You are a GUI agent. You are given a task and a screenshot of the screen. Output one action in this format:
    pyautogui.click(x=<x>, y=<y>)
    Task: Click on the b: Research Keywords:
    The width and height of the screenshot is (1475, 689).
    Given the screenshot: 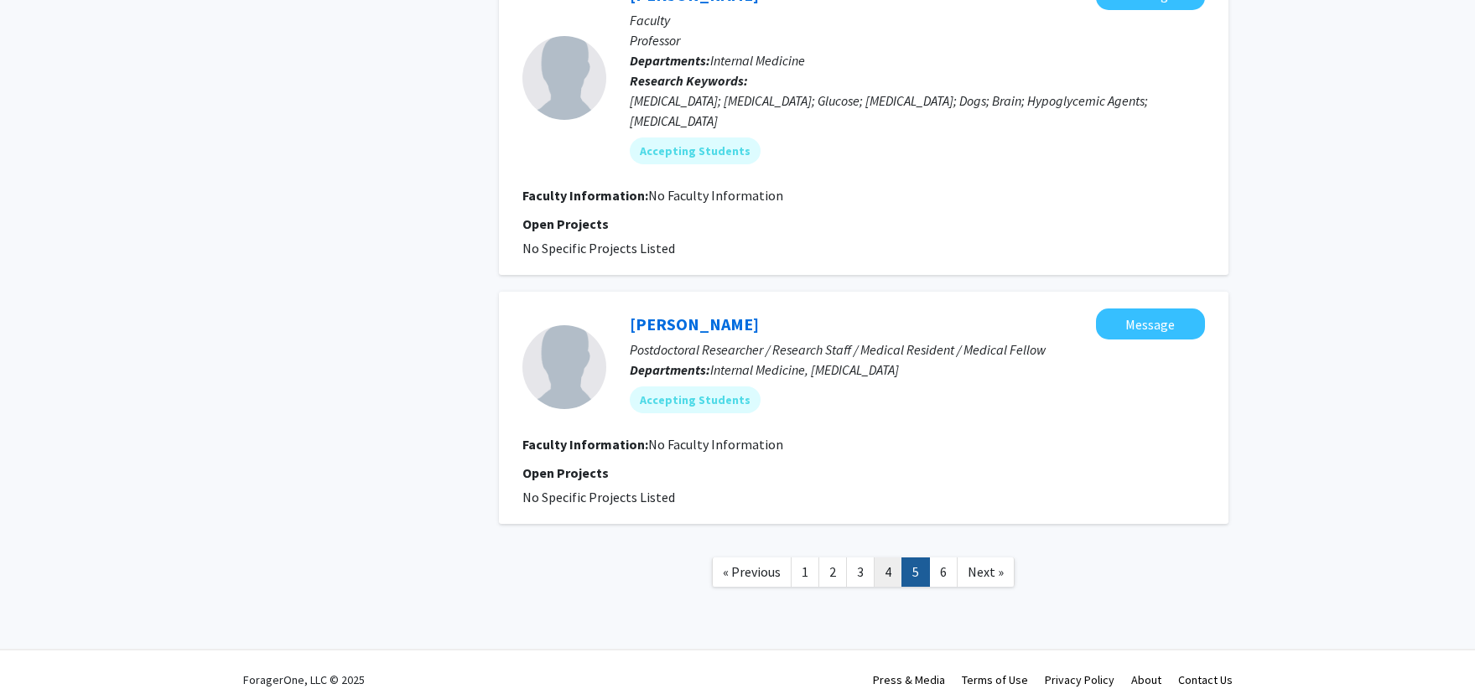 What is the action you would take?
    pyautogui.click(x=688, y=81)
    